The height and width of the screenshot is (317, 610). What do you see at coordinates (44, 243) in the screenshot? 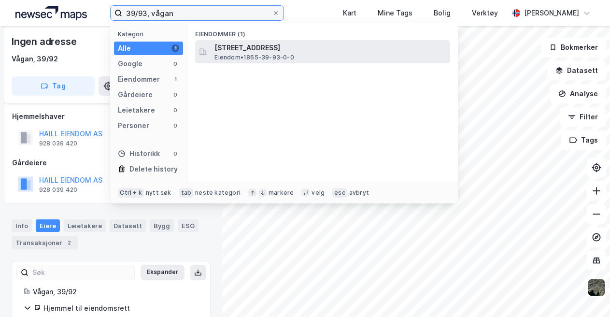
I see `div: Transaksjoner` at bounding box center [44, 243].